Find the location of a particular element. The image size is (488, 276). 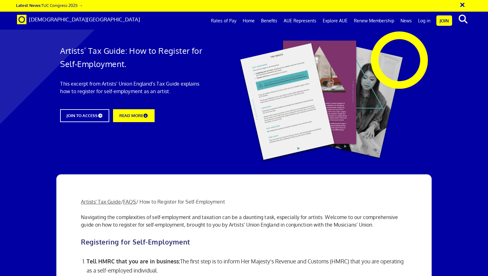

a: Log in is located at coordinates (424, 21).